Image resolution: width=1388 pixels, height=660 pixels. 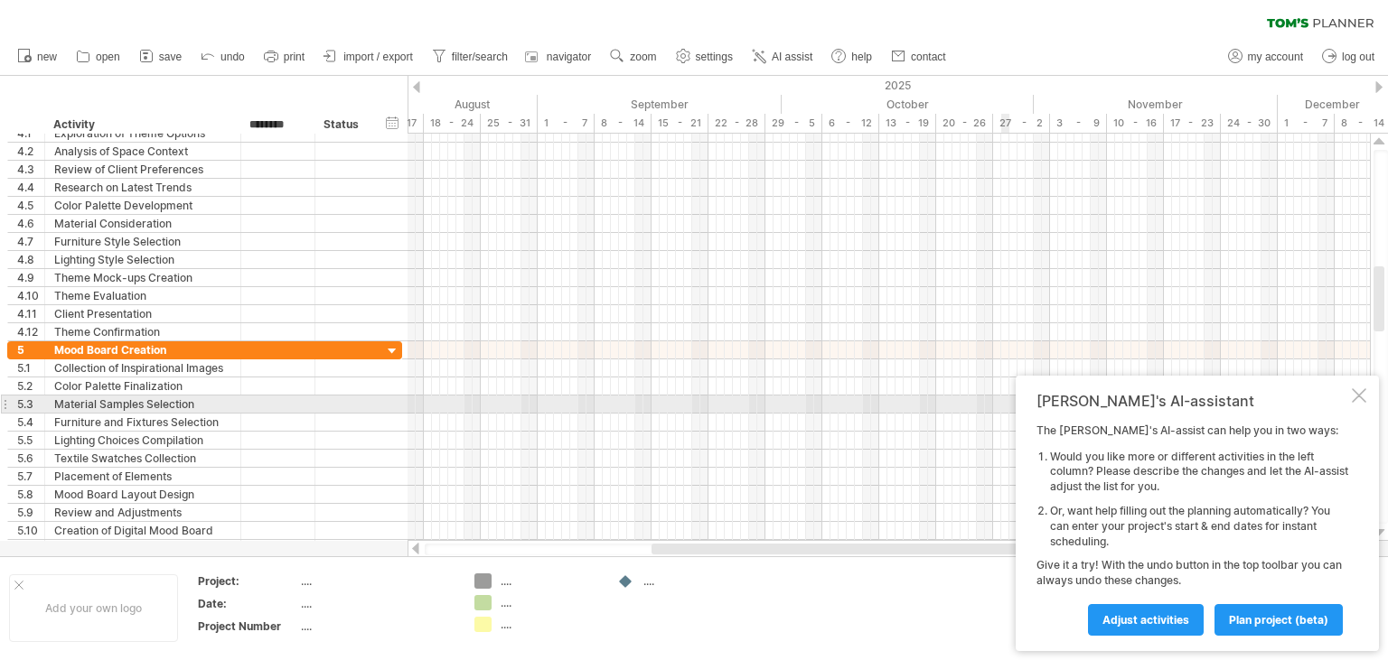 I want to click on div: Color Palette Finalization, so click(x=143, y=386).